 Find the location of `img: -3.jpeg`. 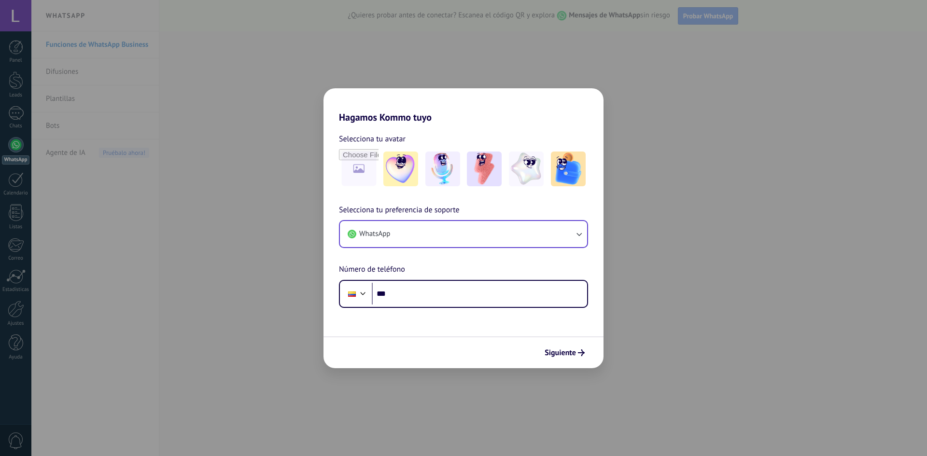

img: -3.jpeg is located at coordinates (484, 169).